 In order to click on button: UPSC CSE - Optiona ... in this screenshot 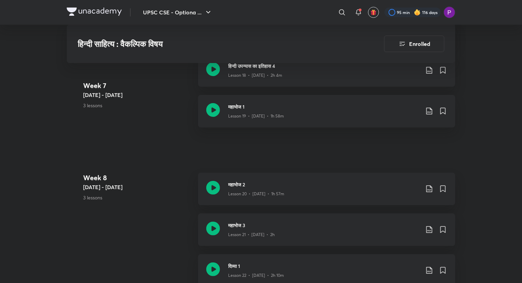, I will do `click(178, 12)`.